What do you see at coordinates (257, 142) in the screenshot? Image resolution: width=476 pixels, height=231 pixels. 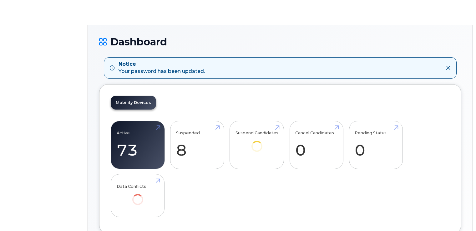 I see `a: Suspend Candidates` at bounding box center [257, 142].